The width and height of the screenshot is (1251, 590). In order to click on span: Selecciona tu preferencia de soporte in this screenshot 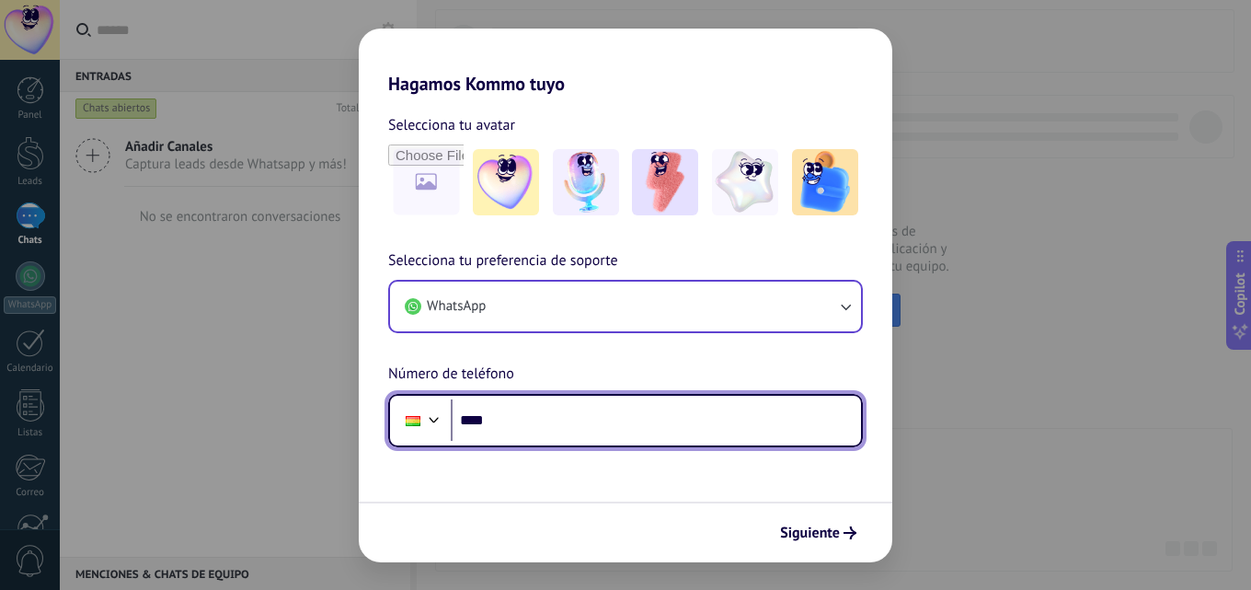, I will do `click(503, 261)`.